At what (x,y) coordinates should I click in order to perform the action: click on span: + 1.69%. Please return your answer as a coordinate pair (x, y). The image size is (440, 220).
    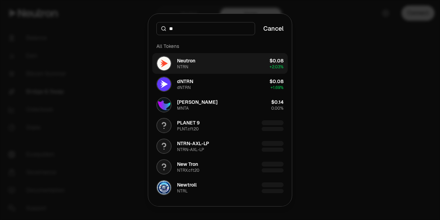
    Looking at the image, I should click on (277, 87).